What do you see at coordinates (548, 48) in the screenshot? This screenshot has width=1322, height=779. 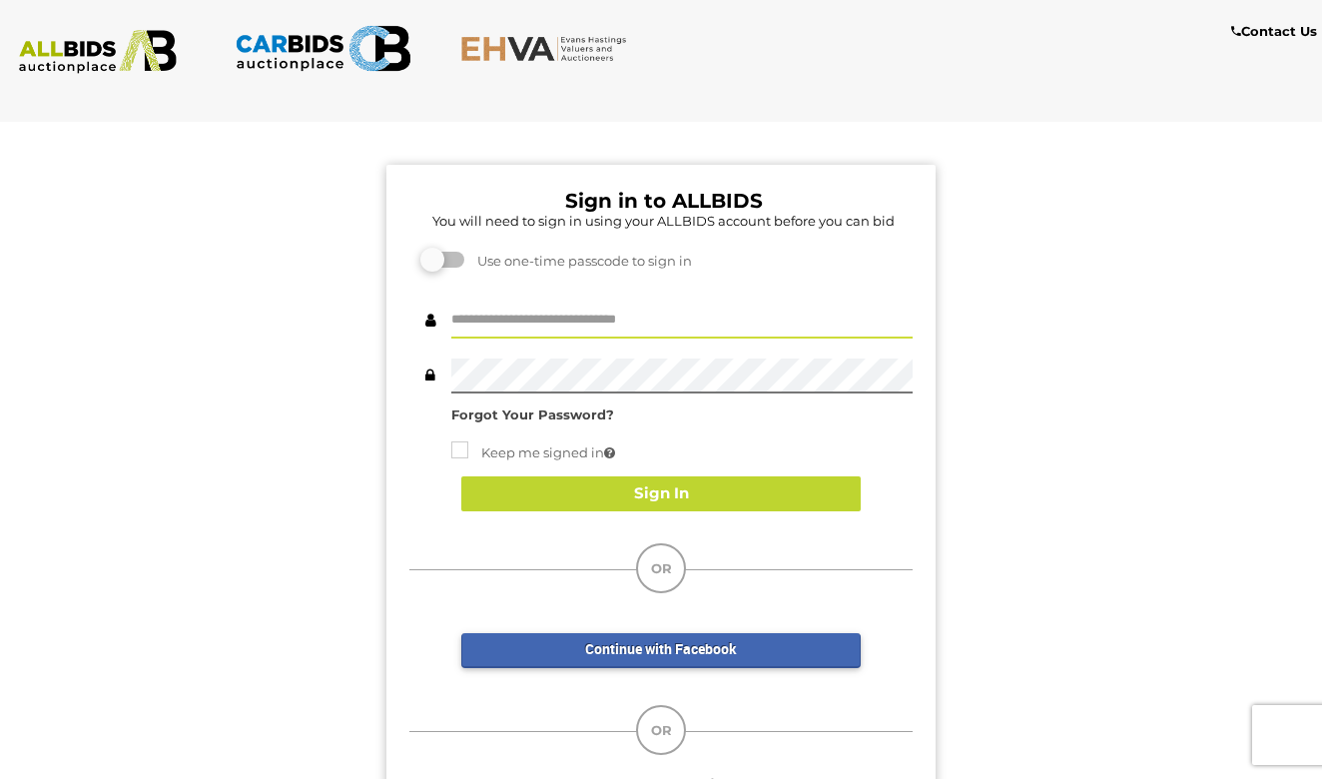 I see `img: EHVA.com.au` at bounding box center [548, 48].